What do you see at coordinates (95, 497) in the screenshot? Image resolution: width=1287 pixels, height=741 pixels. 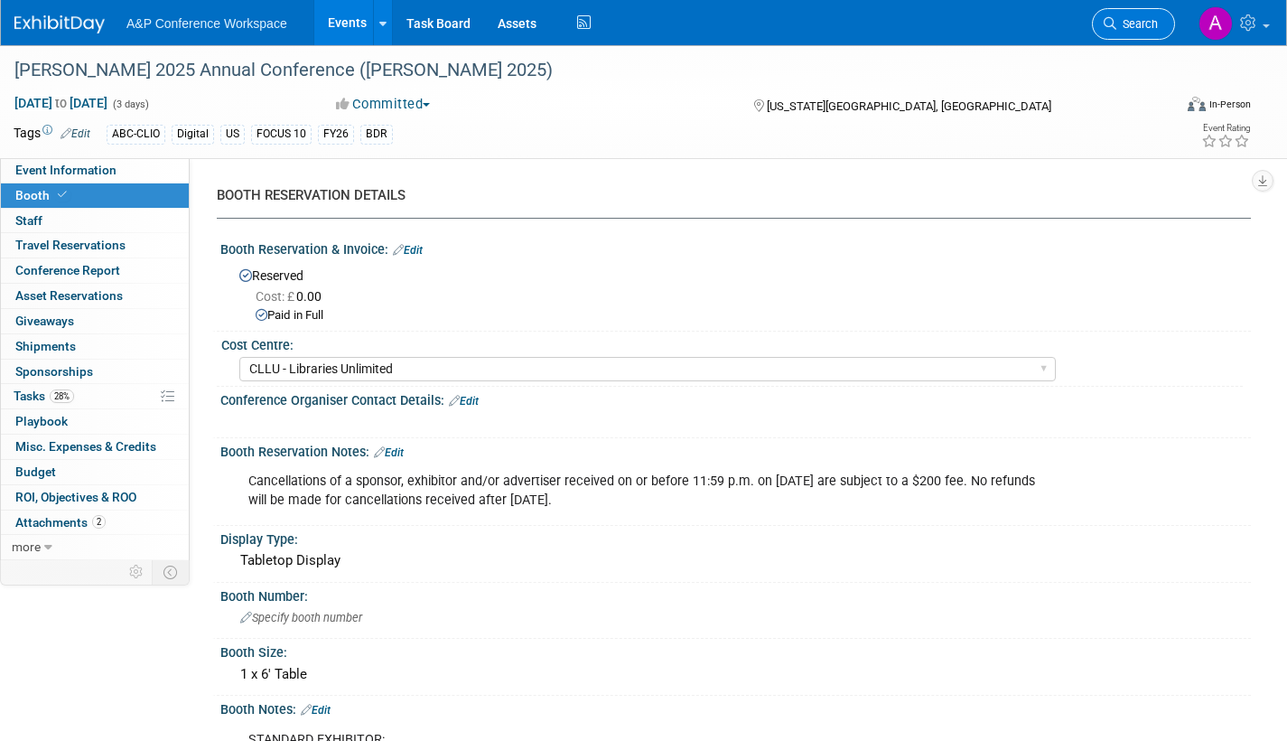 I see `a: ROI, Objectives & ROO` at bounding box center [95, 497].